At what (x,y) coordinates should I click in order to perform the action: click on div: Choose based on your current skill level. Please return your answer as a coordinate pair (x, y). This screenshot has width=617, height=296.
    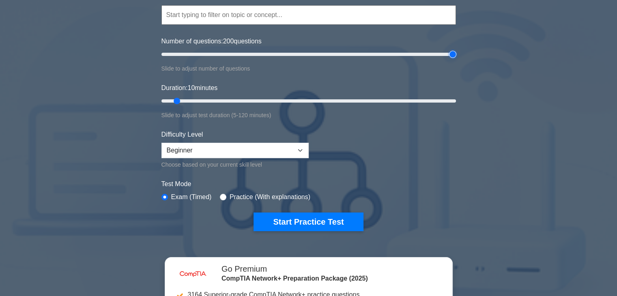
    Looking at the image, I should click on (235, 165).